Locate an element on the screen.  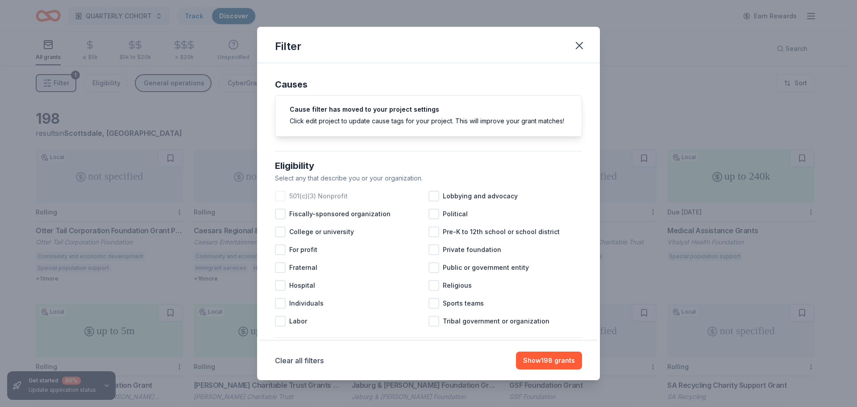
span: Public or government entity is located at coordinates (486, 267).